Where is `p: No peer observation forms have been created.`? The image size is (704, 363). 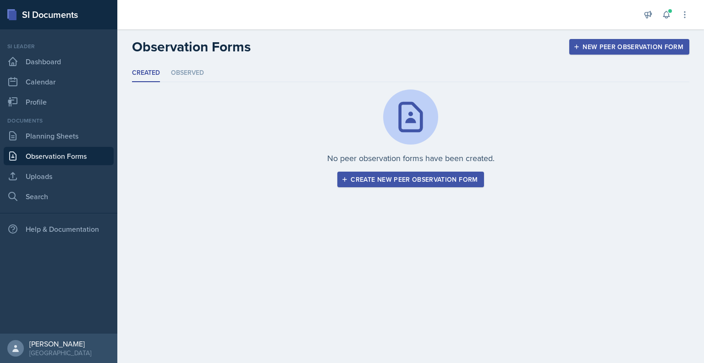 p: No peer observation forms have been created. is located at coordinates (411, 158).